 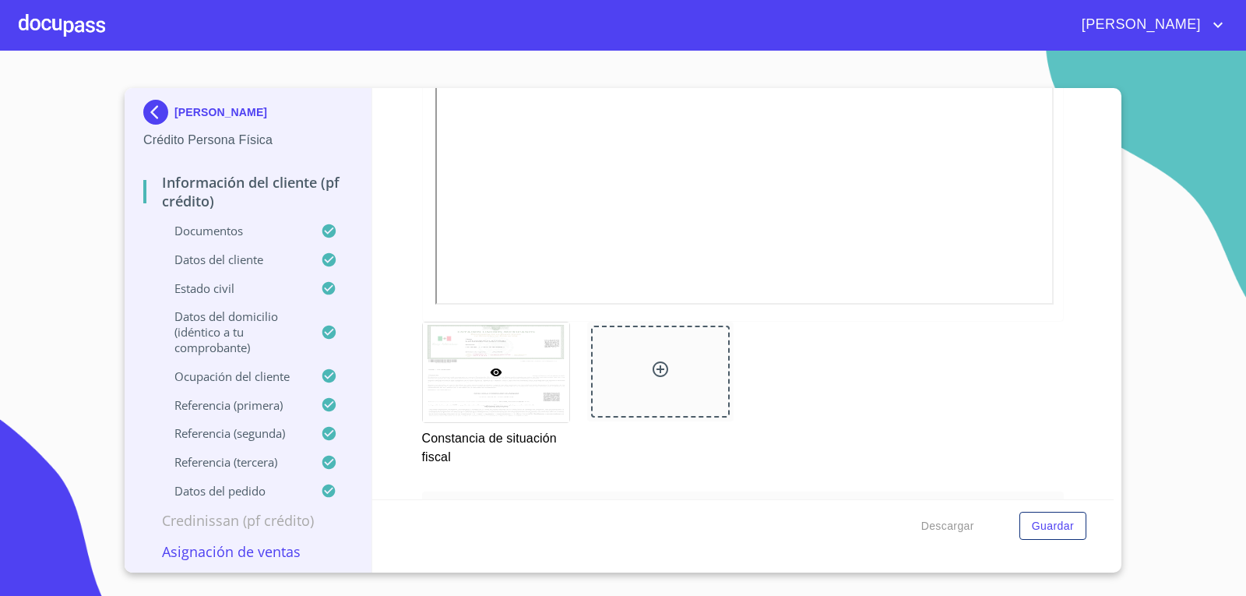 I want to click on p: Asignación de Ventas, so click(x=248, y=551).